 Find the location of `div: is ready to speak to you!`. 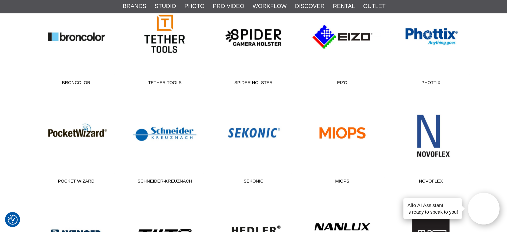

div: is ready to speak to you! is located at coordinates (433, 208).